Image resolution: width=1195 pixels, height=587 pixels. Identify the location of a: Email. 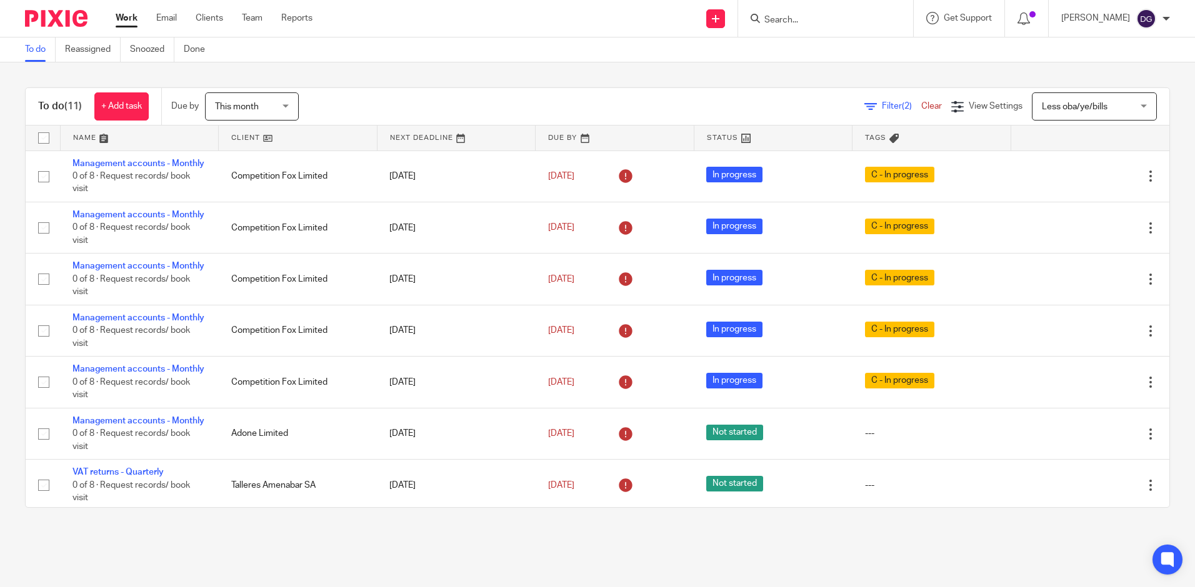
(166, 18).